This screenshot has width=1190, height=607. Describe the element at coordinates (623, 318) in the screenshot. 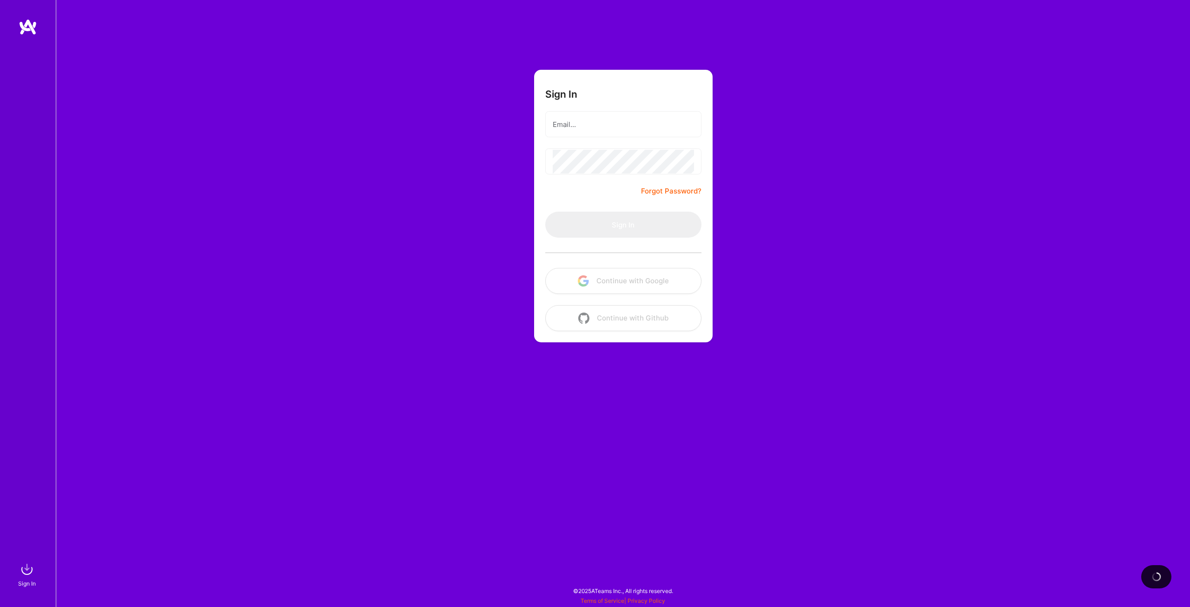

I see `button: Continue with Github` at that location.